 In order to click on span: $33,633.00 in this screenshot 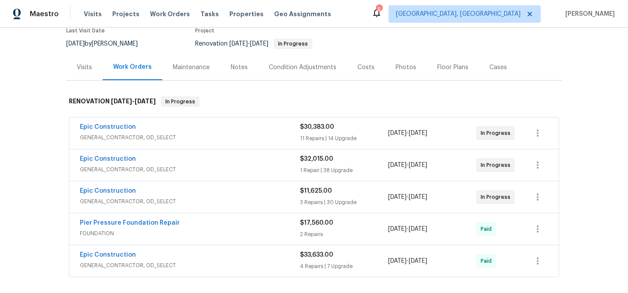, I will do `click(316, 255)`.